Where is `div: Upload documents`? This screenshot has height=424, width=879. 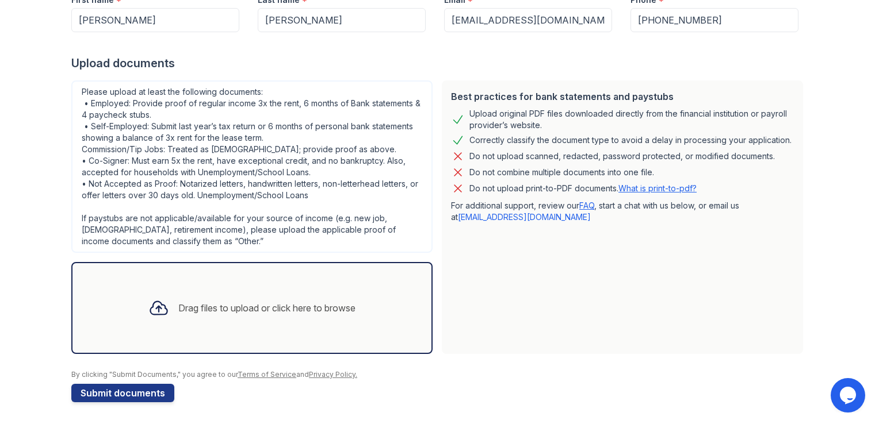
div: Upload documents is located at coordinates (439, 63).